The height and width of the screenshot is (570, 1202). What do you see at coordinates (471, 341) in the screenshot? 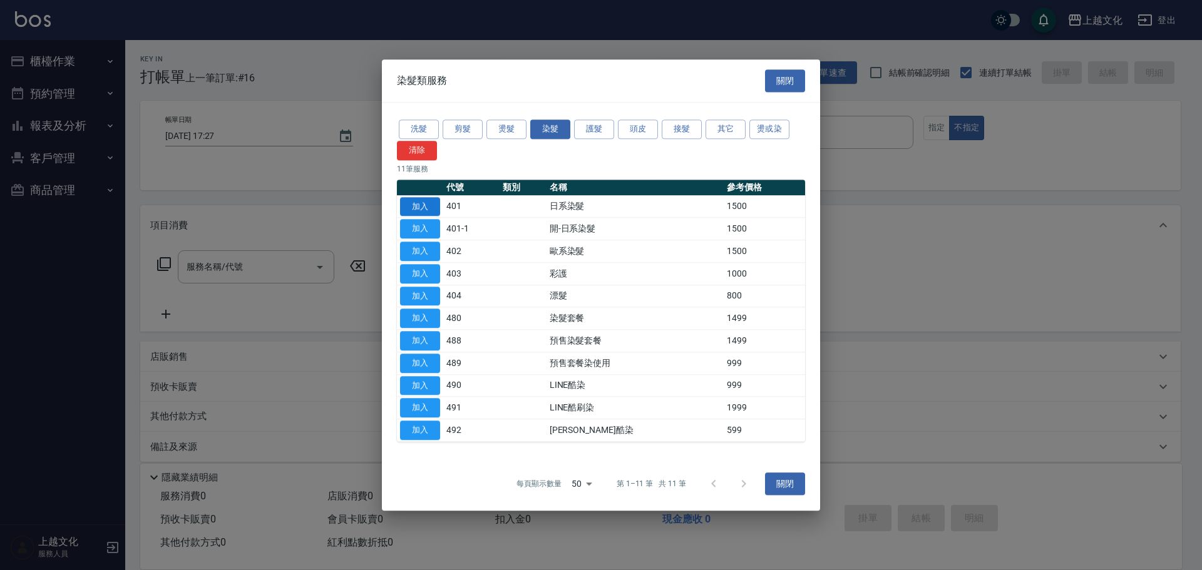
I see `td: 488` at bounding box center [471, 341].